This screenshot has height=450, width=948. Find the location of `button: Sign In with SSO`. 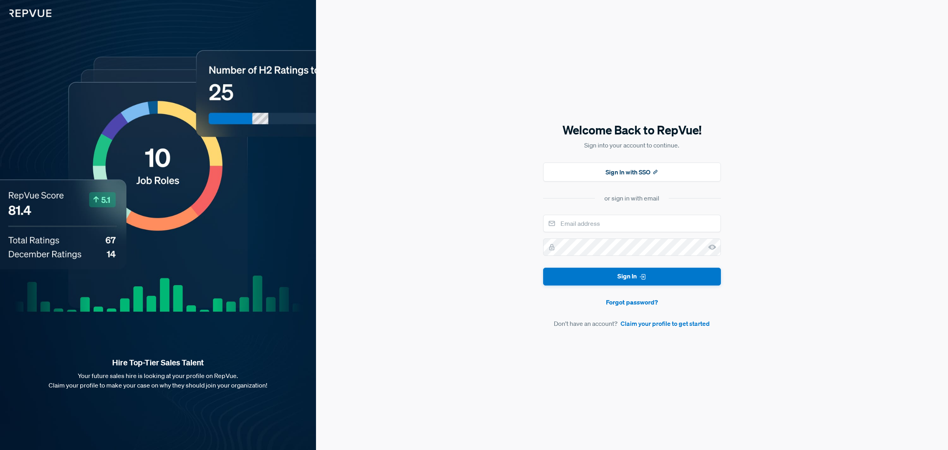

button: Sign In with SSO is located at coordinates (632, 172).